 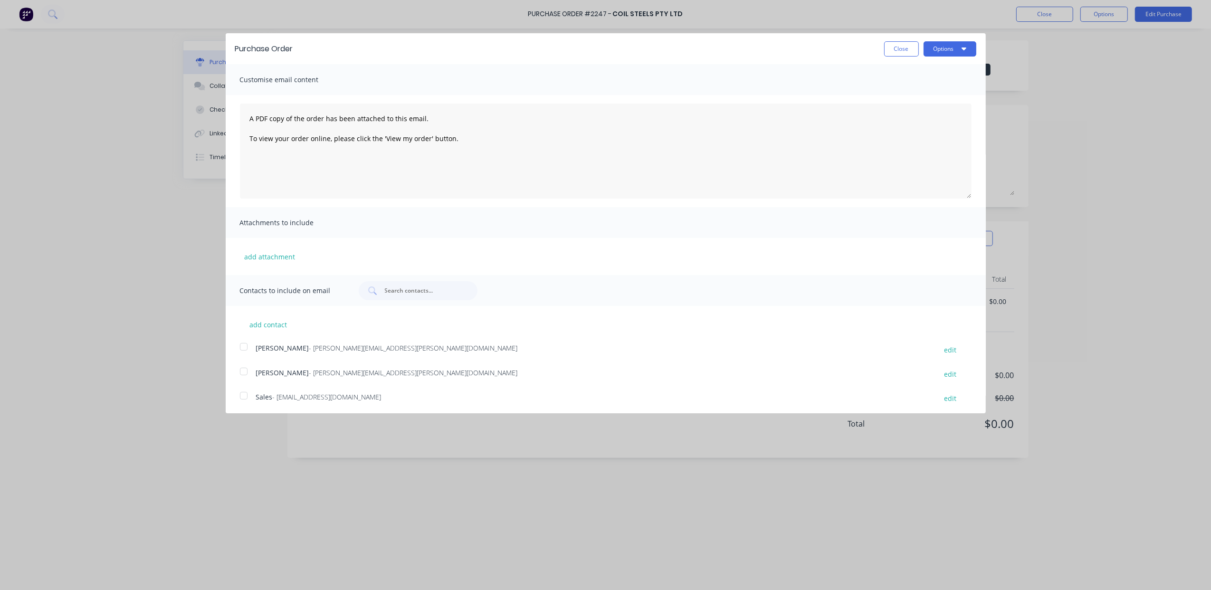 I want to click on button: Options, so click(x=950, y=49).